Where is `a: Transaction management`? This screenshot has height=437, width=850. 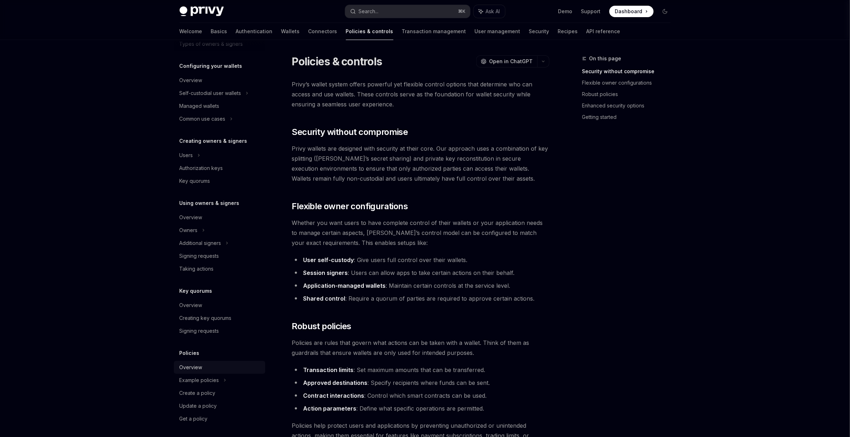
a: Transaction management is located at coordinates (434, 31).